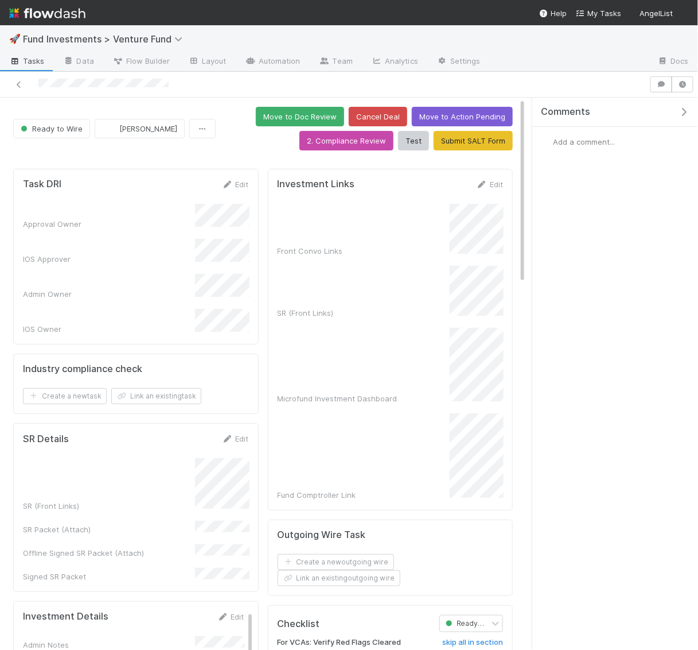 This screenshot has width=698, height=650. Describe the element at coordinates (458, 62) in the screenshot. I see `a: Settings` at that location.